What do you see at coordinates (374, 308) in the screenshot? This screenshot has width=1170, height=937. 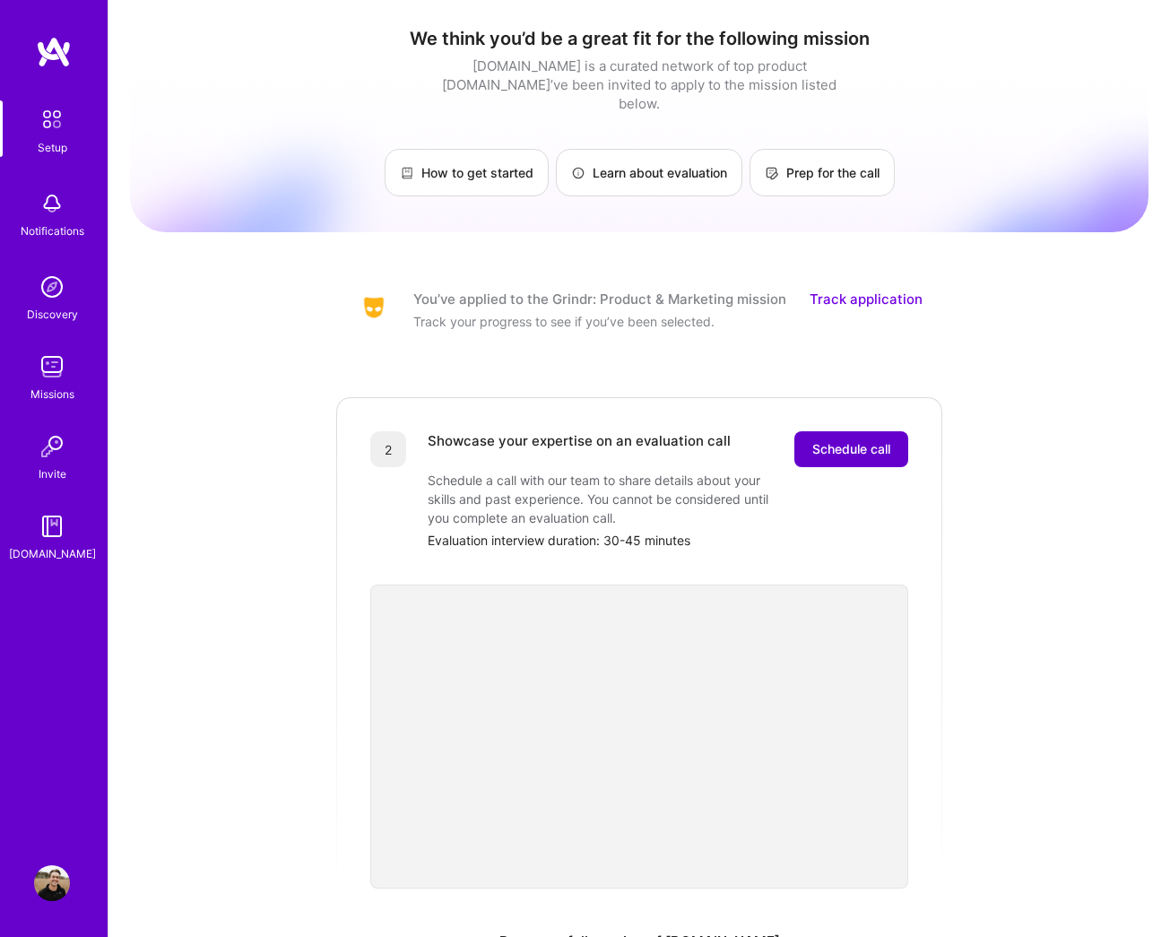 I see `img: Company Logo` at bounding box center [374, 308].